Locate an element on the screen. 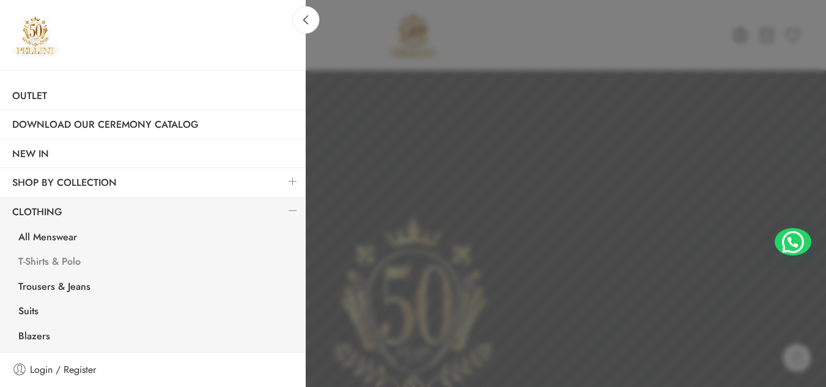 The width and height of the screenshot is (826, 387). a: All Menswear is located at coordinates (156, 238).